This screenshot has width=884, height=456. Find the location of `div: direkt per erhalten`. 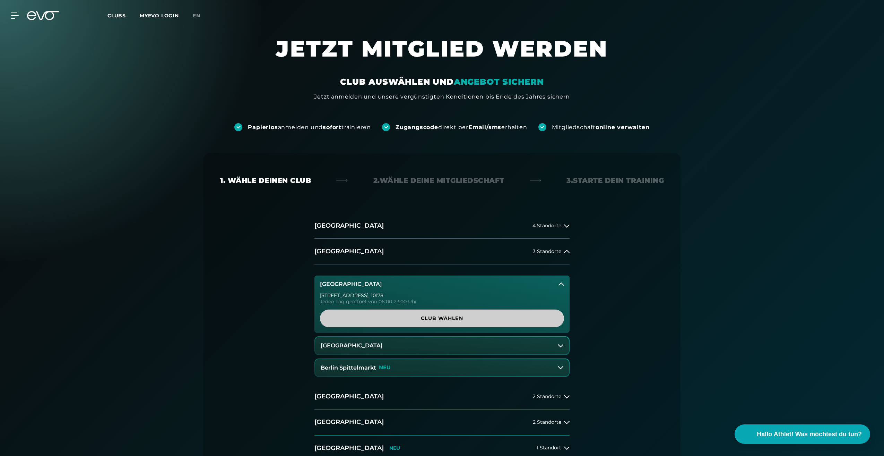

div: direkt per erhalten is located at coordinates (461, 127).